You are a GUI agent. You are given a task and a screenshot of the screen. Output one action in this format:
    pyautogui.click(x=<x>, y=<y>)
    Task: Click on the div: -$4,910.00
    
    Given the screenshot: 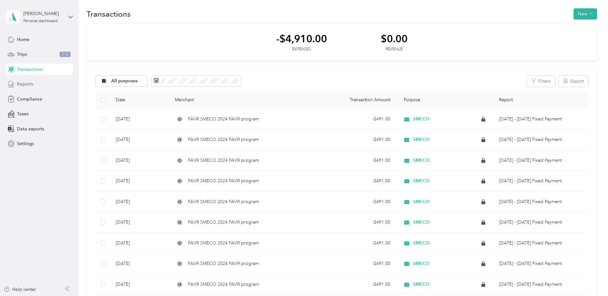 What is the action you would take?
    pyautogui.click(x=302, y=38)
    